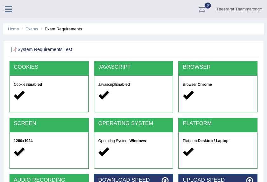 The width and height of the screenshot is (267, 182). Describe the element at coordinates (213, 141) in the screenshot. I see `strong: Desktop / Laptop` at that location.